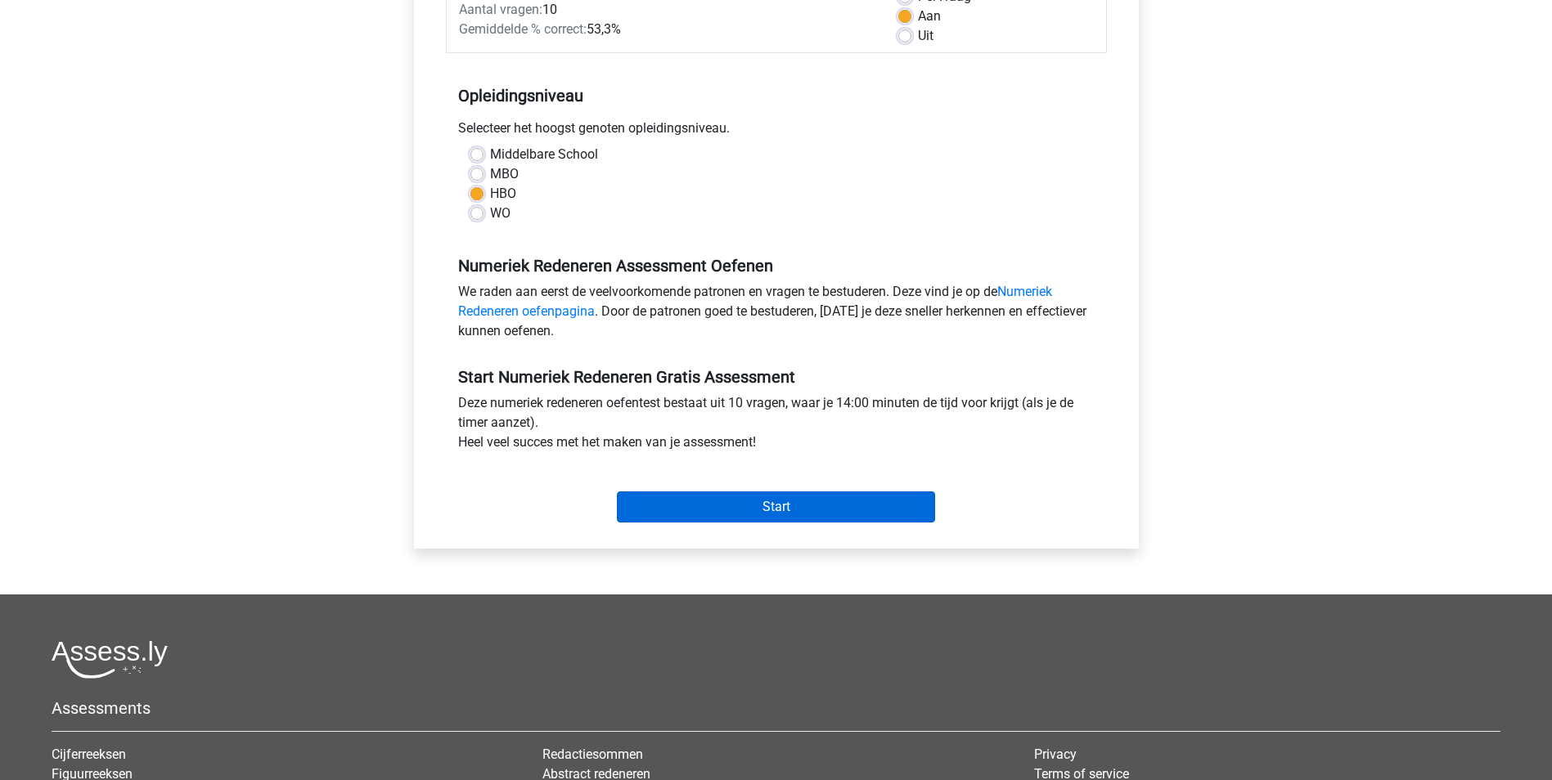 The width and height of the screenshot is (1552, 780). What do you see at coordinates (1055, 754) in the screenshot?
I see `a: Privacy` at bounding box center [1055, 754].